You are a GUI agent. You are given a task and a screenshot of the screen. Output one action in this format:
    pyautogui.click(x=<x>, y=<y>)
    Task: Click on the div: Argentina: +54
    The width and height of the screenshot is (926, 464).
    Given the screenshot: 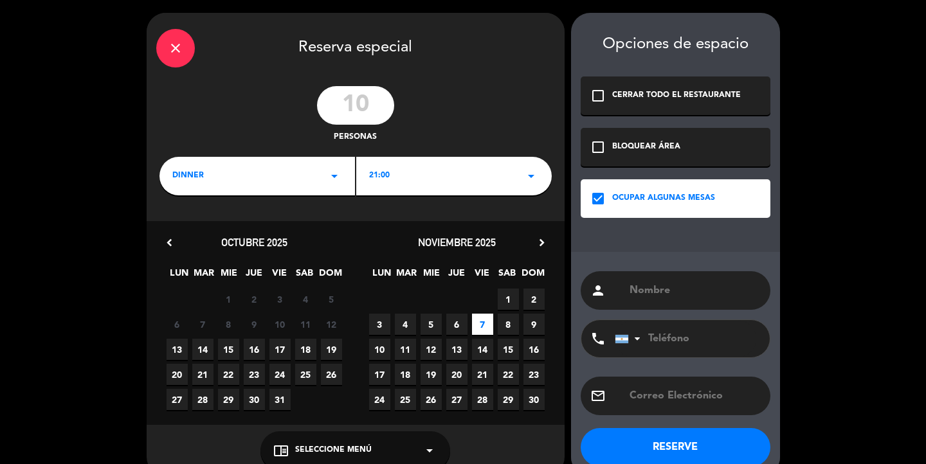 What is the action you would take?
    pyautogui.click(x=630, y=339)
    